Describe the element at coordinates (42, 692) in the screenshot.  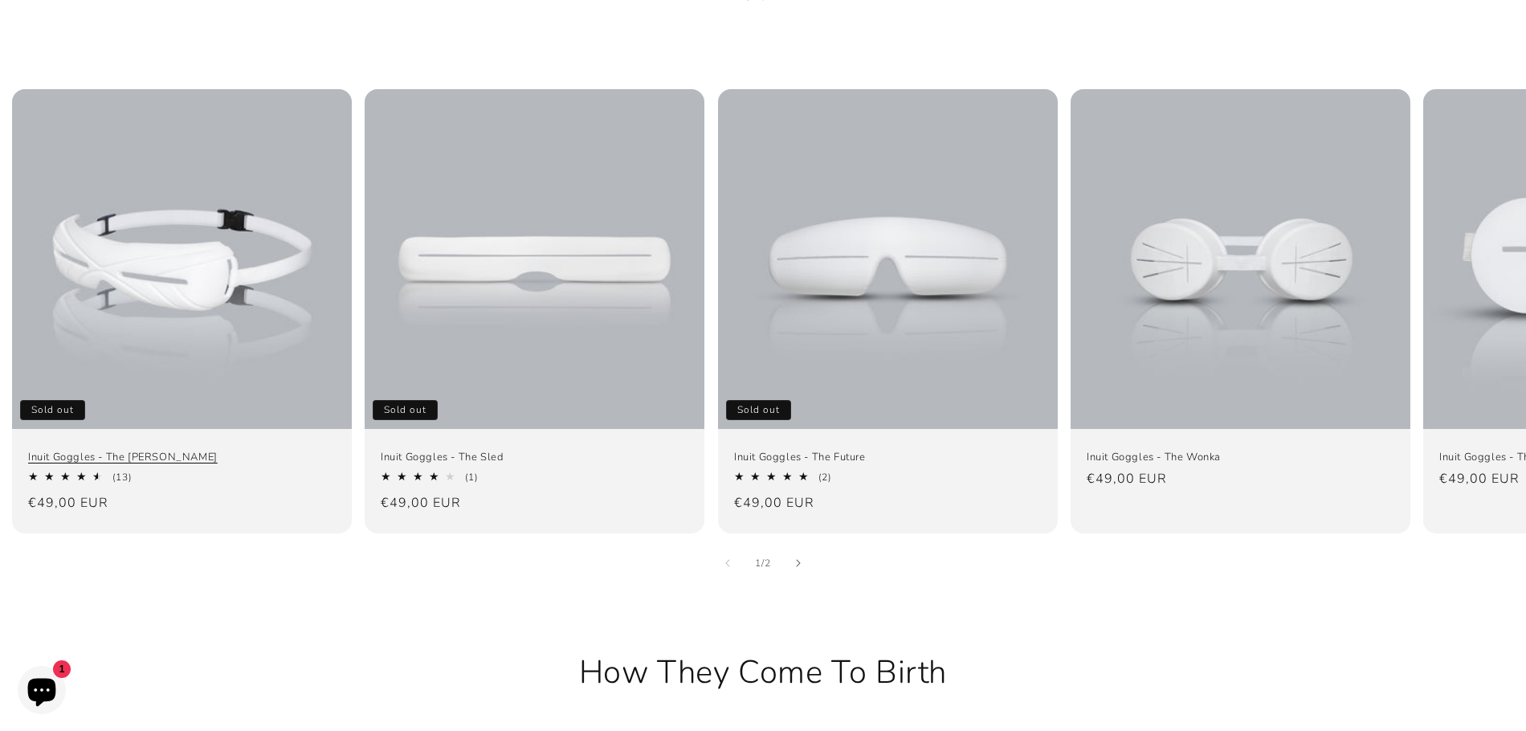
I see `inbox-online-store-chat: Shopify online store chat` at that location.